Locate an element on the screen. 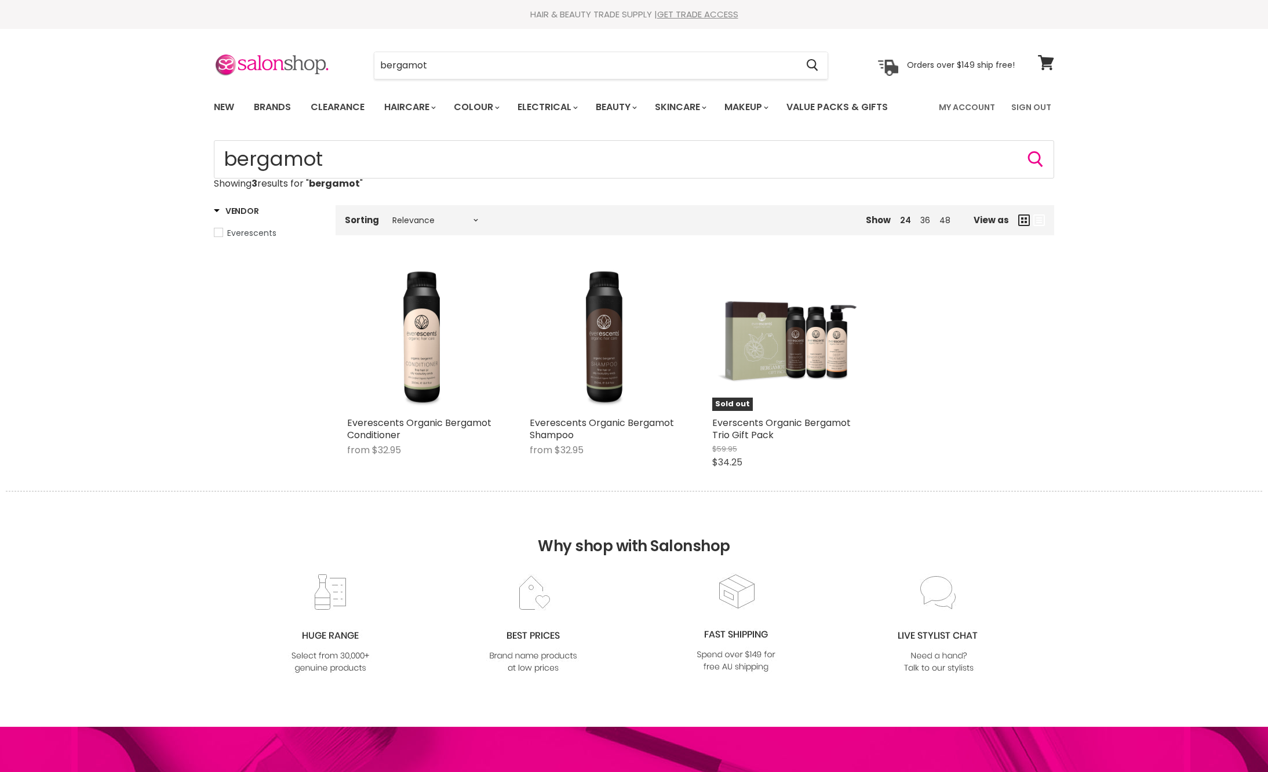 This screenshot has height=772, width=1268. span: View as is located at coordinates (991, 220).